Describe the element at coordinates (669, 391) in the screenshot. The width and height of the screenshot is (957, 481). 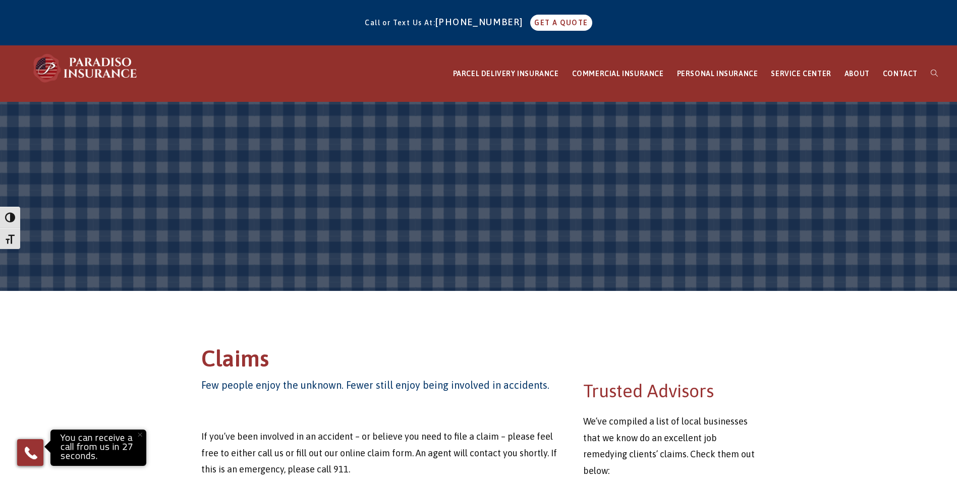
I see `h2: Trusted Advisors` at that location.